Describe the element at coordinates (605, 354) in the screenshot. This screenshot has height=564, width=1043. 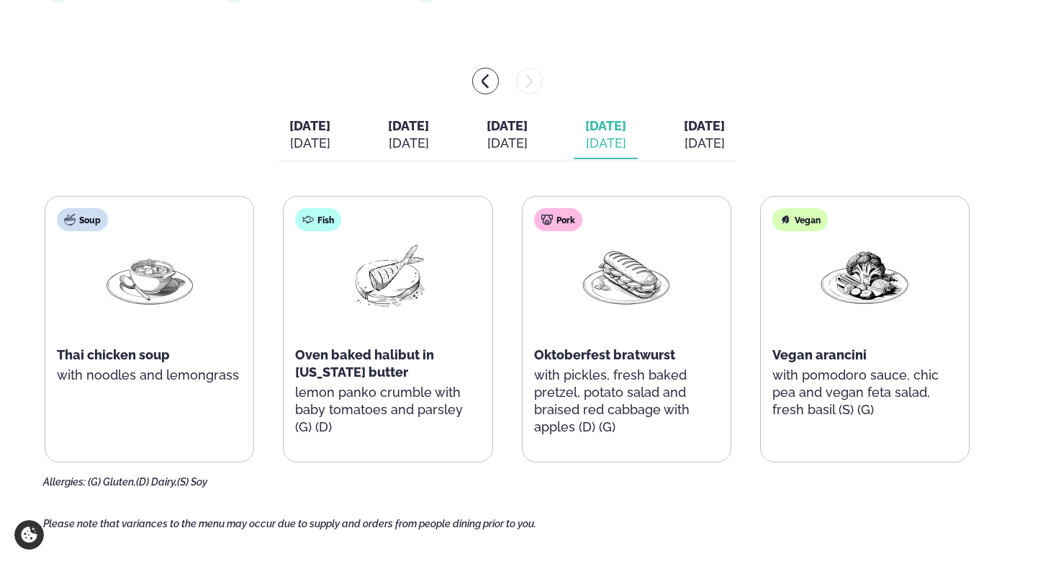
I see `span: Oktoberfest bratwurst` at that location.